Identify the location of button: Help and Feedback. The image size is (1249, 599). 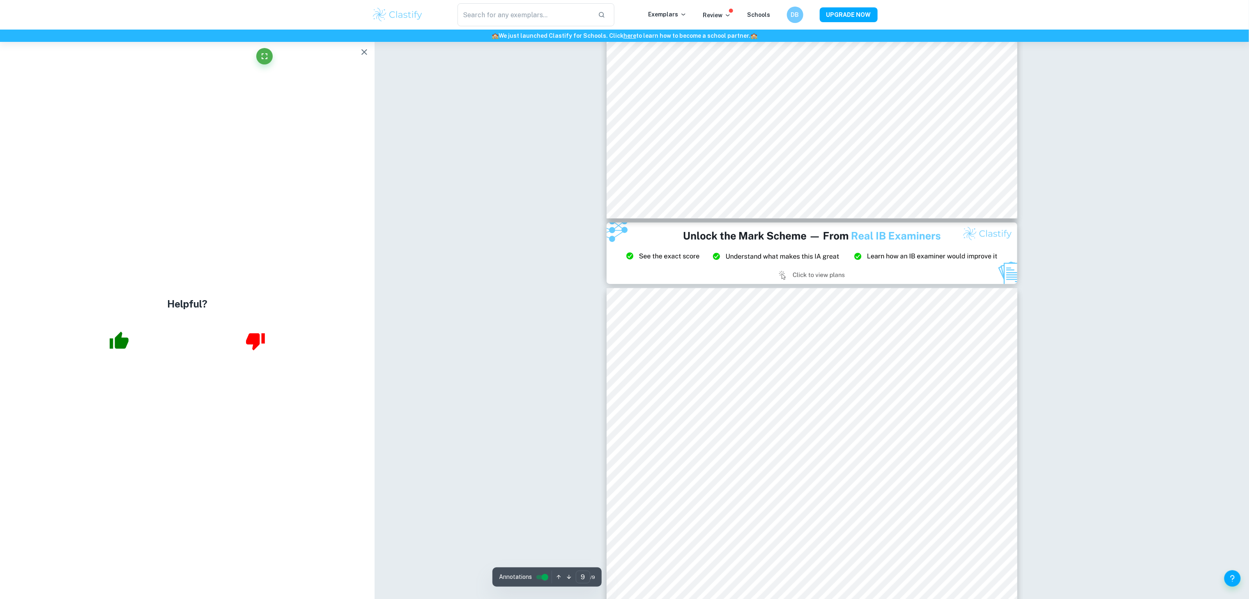
(1232, 579).